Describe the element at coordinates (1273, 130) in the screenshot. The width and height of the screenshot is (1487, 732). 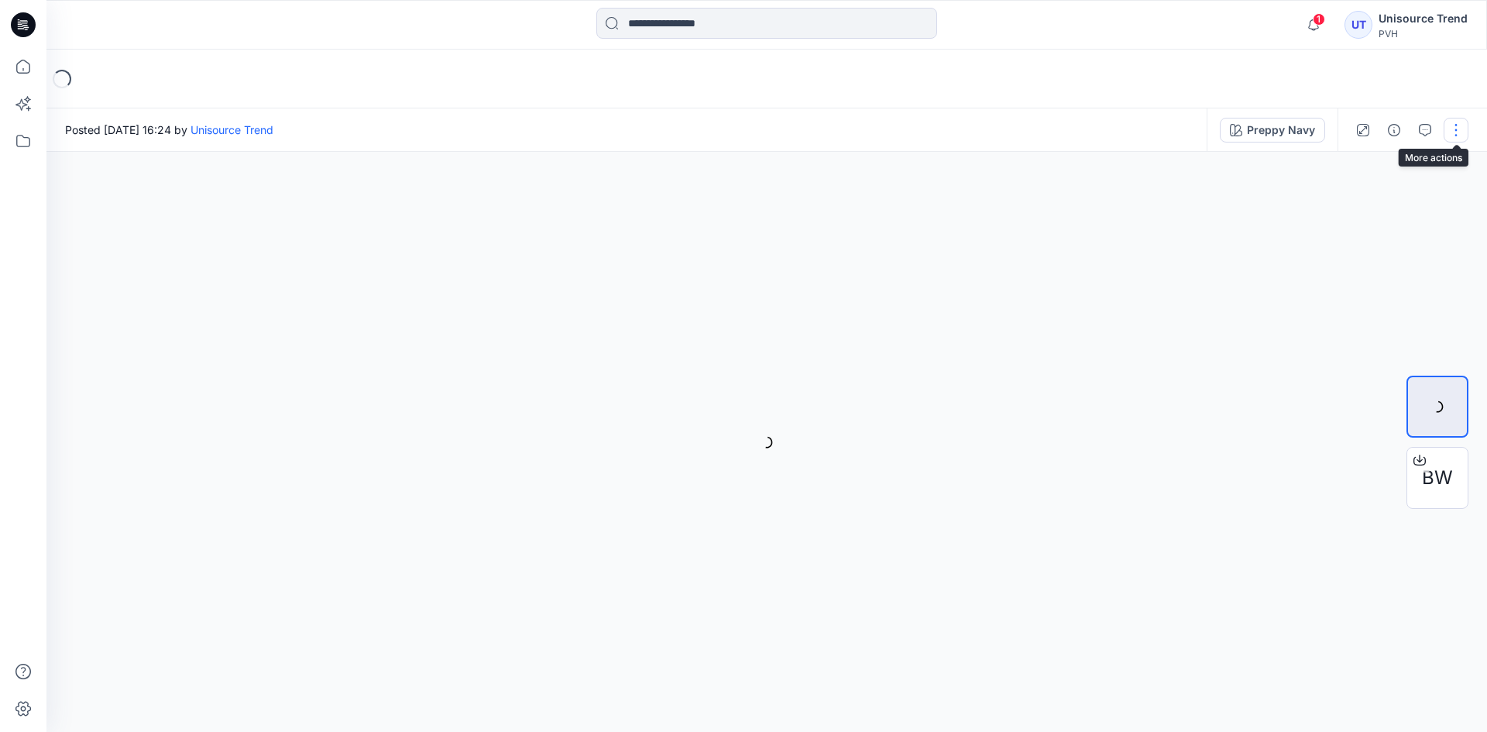
I see `button: Preppy Navy` at that location.